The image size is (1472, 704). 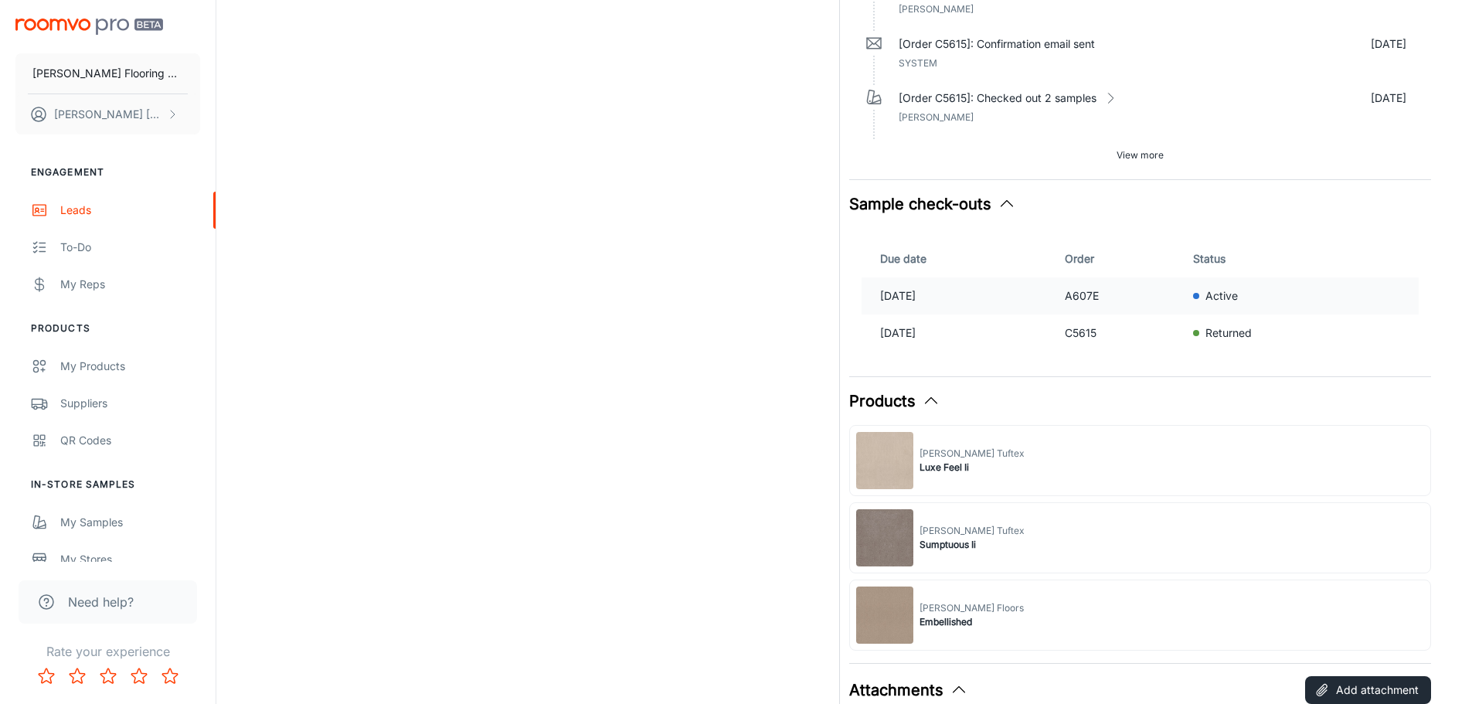 I want to click on span: View more, so click(x=1140, y=155).